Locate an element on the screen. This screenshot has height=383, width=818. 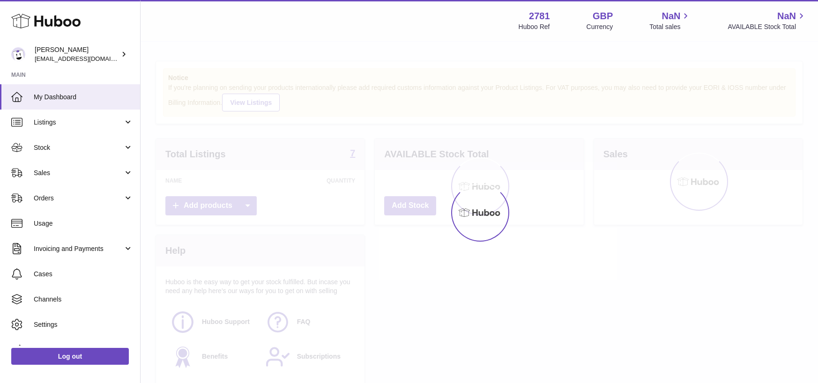
span: Orders is located at coordinates (78, 198).